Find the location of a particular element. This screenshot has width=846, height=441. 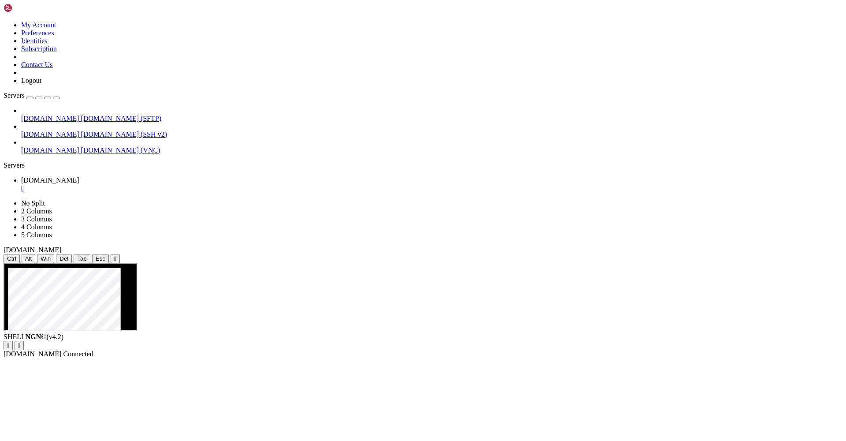

button: Alt is located at coordinates (29, 258).